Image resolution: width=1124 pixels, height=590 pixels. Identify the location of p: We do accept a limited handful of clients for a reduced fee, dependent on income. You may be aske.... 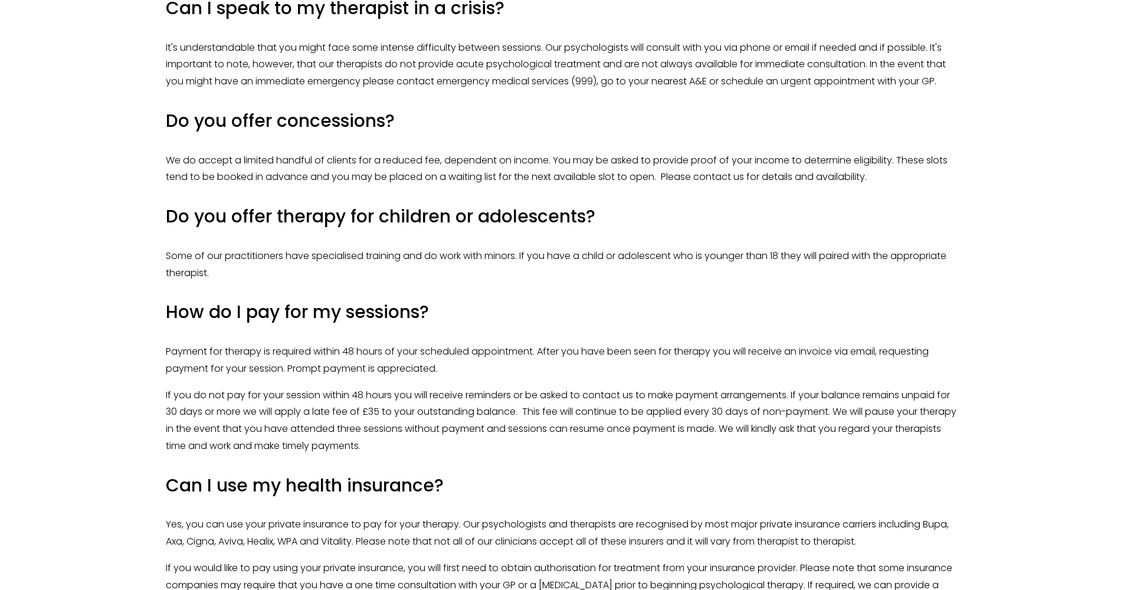
(562, 169).